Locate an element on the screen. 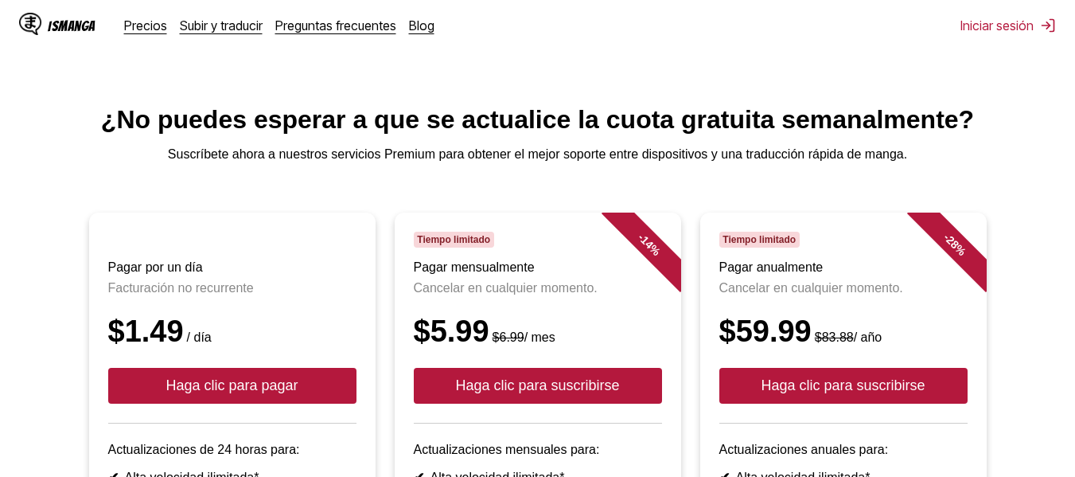 The height and width of the screenshot is (477, 1075). font: Blog is located at coordinates (422, 25).